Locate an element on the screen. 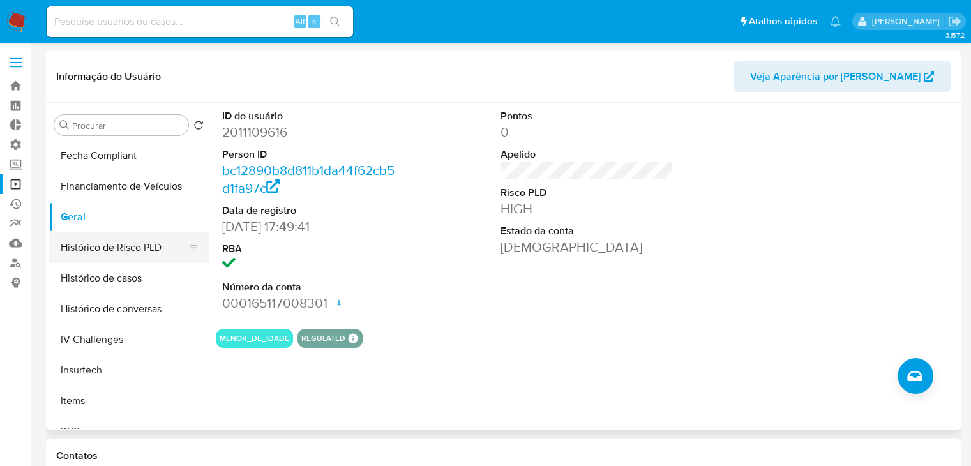 The image size is (971, 466). a: Notificações is located at coordinates (835, 21).